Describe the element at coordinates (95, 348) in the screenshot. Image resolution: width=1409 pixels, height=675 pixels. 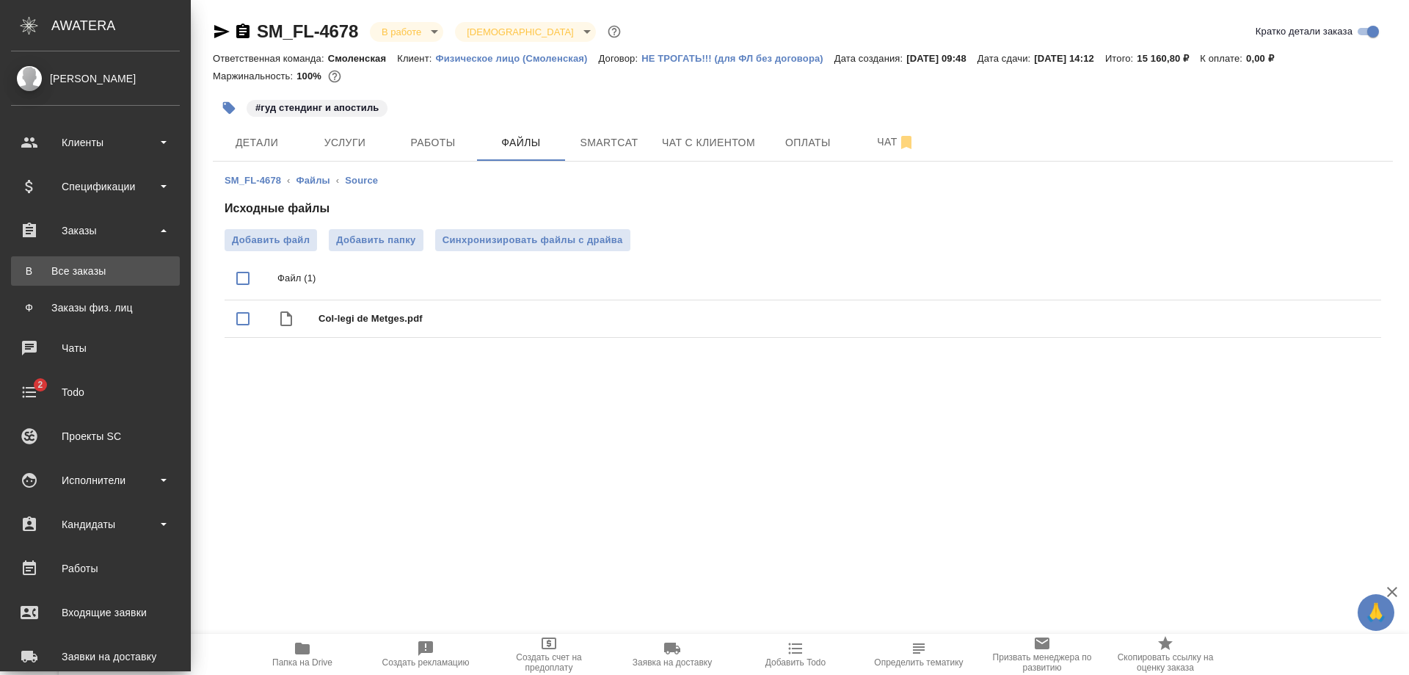
I see `div: Чаты` at that location.